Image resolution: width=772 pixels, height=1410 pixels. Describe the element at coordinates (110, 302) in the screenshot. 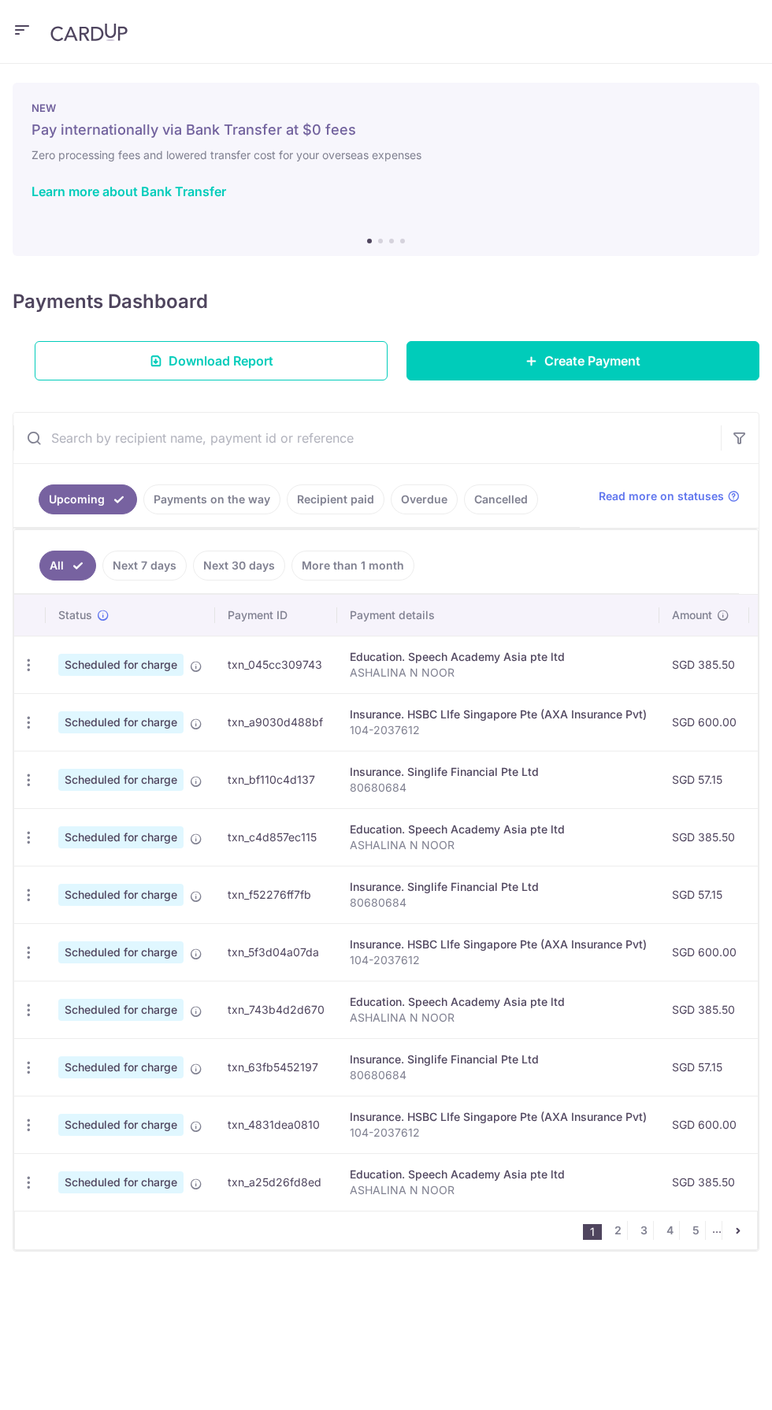

I see `h4: Payments Dashboard` at that location.